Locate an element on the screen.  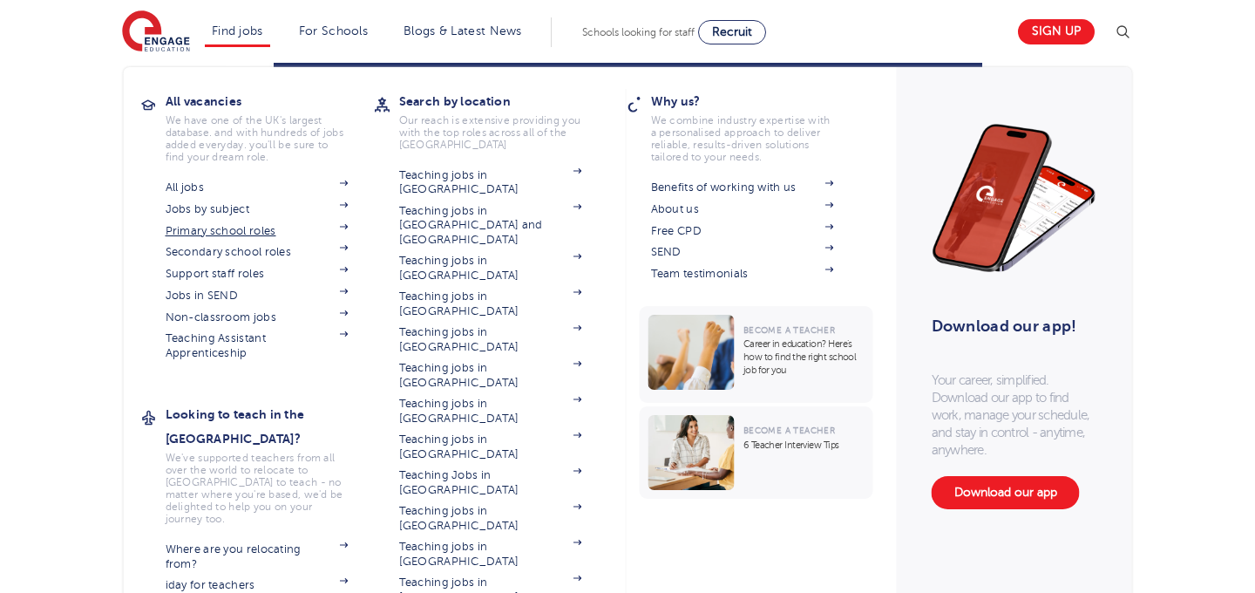
span: Schools looking for staff is located at coordinates (638, 32).